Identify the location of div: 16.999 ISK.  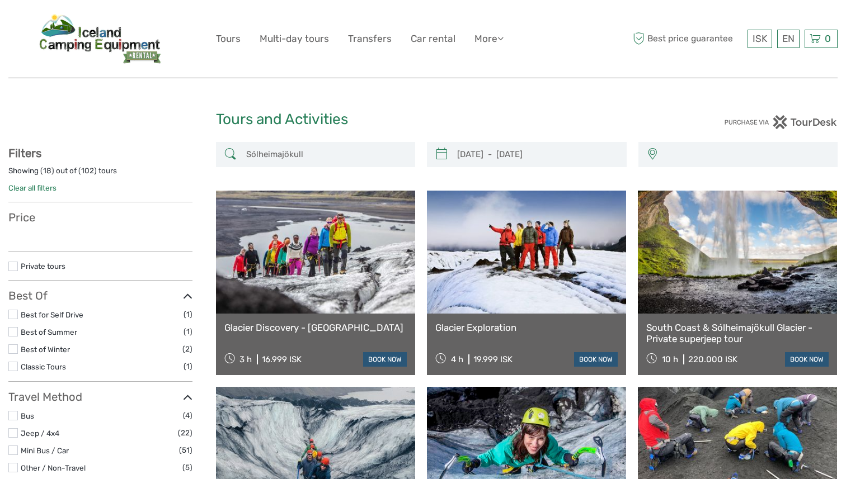
(281, 360).